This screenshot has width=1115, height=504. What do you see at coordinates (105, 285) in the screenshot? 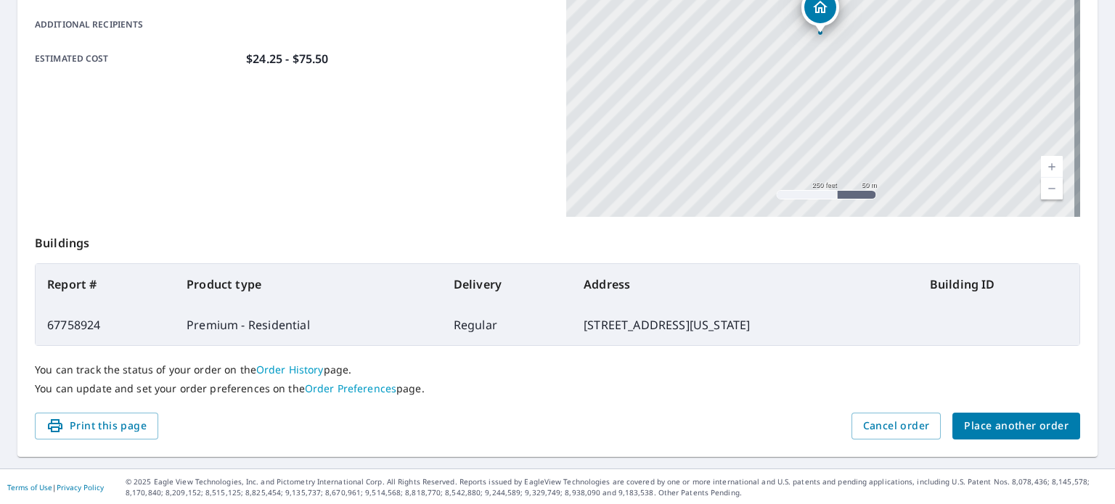
I see `th: Report #` at bounding box center [105, 285].